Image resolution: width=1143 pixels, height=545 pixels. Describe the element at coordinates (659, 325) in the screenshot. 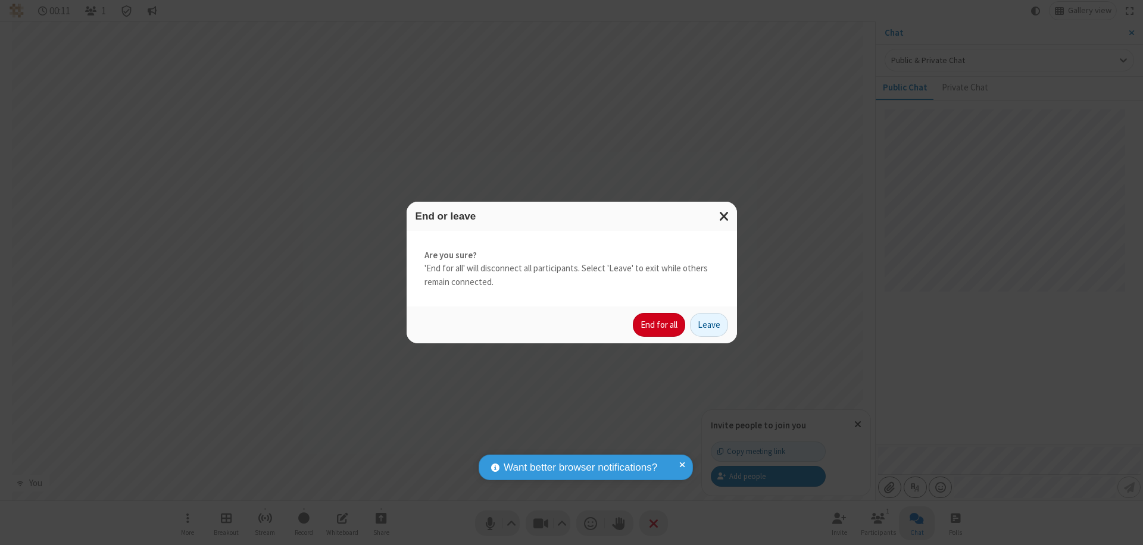

I see `button: End for all` at that location.